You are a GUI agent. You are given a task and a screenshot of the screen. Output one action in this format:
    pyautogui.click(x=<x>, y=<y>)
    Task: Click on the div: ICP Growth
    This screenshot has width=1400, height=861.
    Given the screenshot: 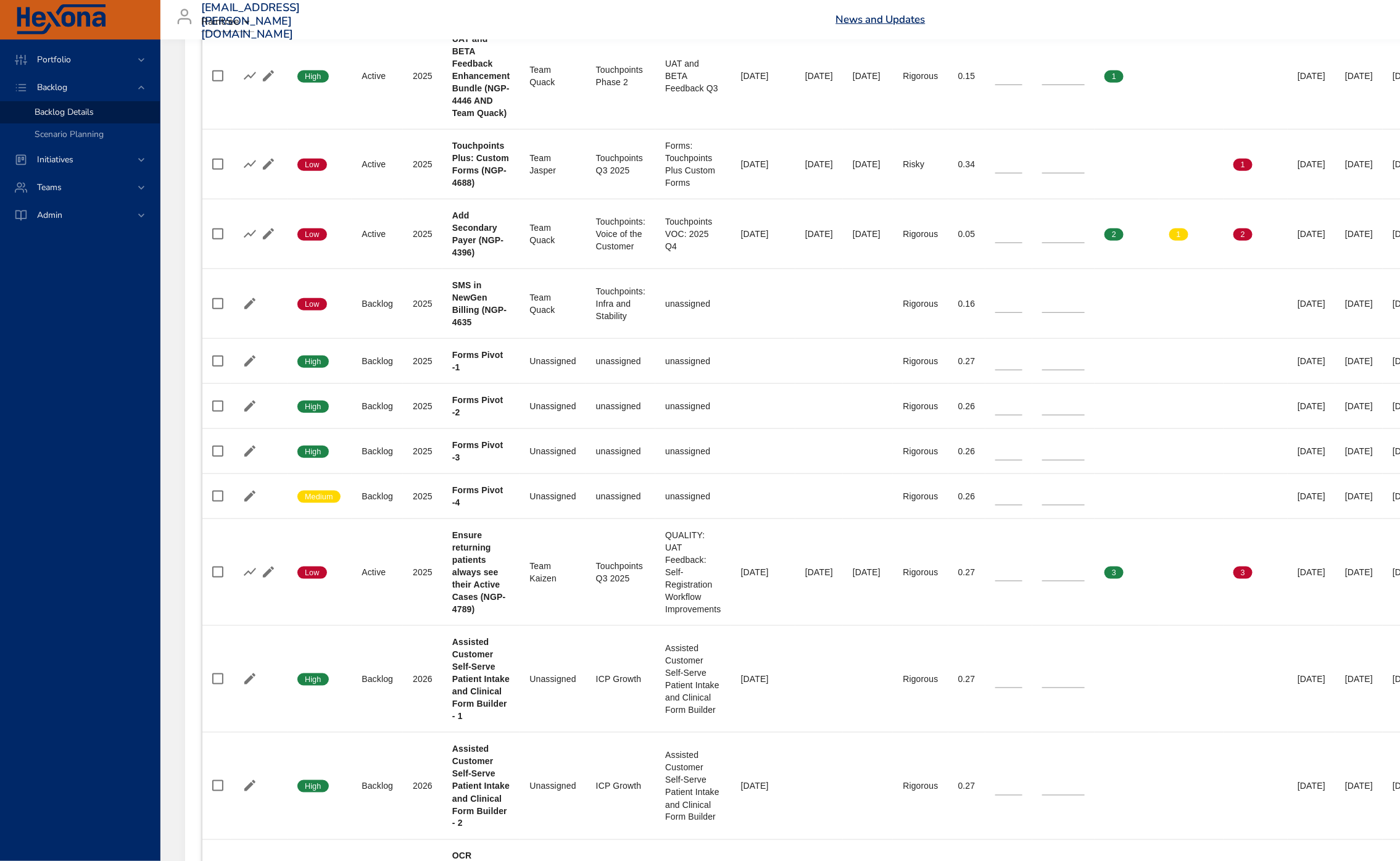 What is the action you would take?
    pyautogui.click(x=620, y=785)
    